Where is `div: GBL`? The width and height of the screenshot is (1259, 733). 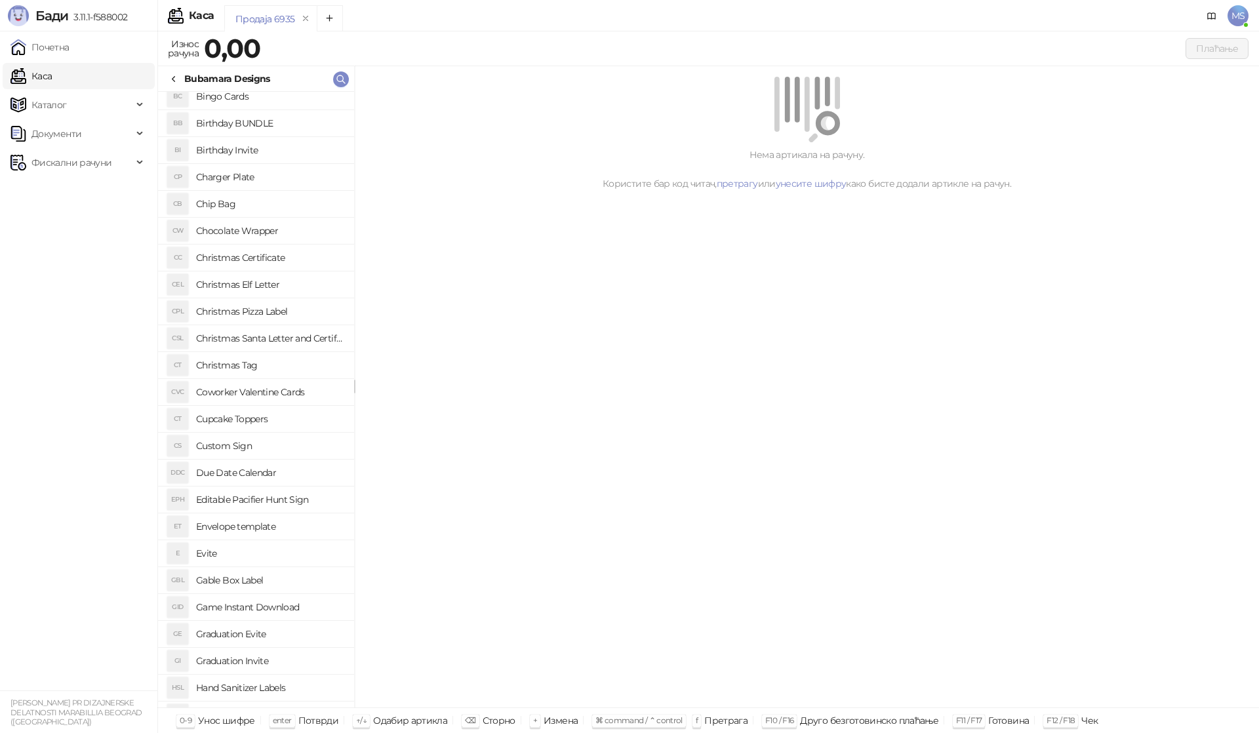
div: GBL is located at coordinates (178, 581).